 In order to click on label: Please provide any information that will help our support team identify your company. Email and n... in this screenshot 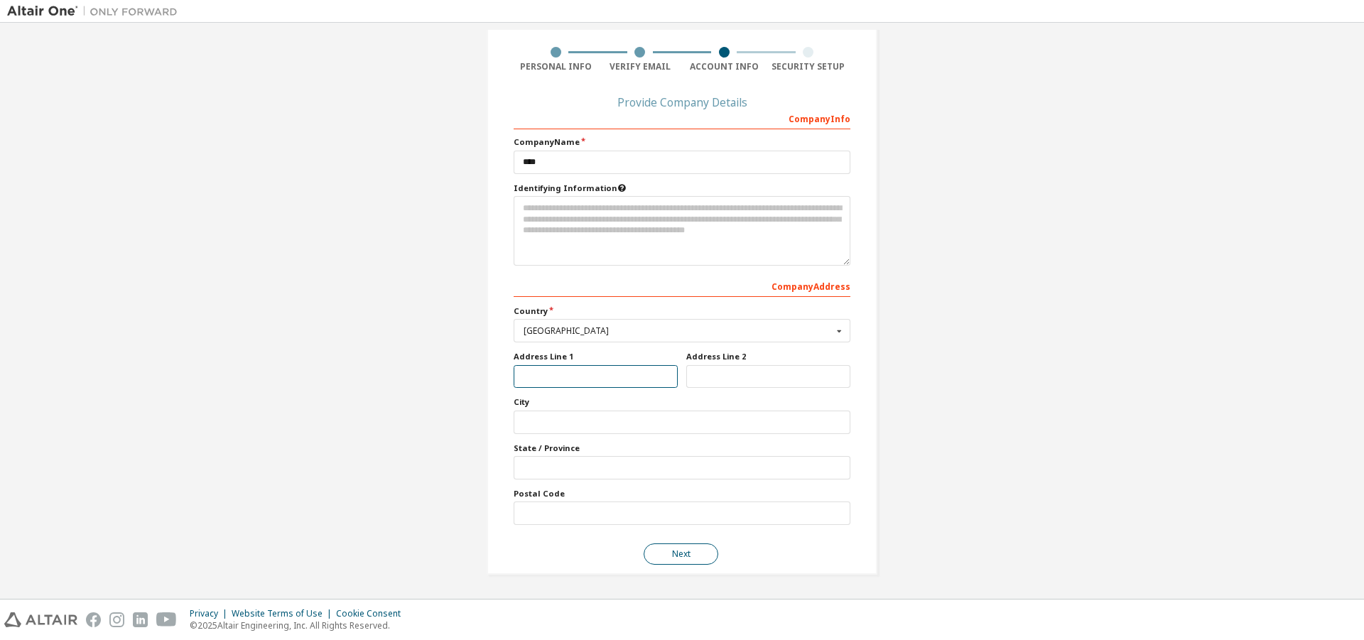, I will do `click(682, 188)`.